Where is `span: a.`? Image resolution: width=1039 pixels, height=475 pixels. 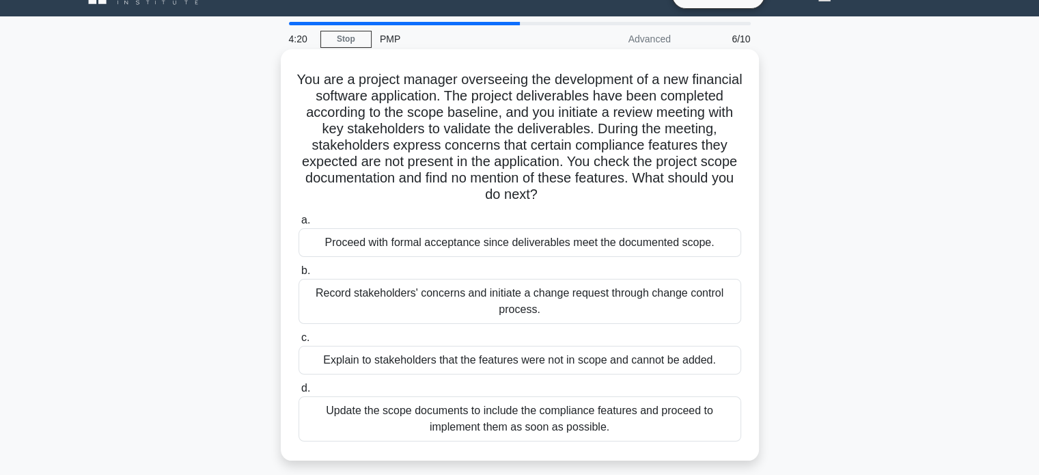 span: a. is located at coordinates (305, 219).